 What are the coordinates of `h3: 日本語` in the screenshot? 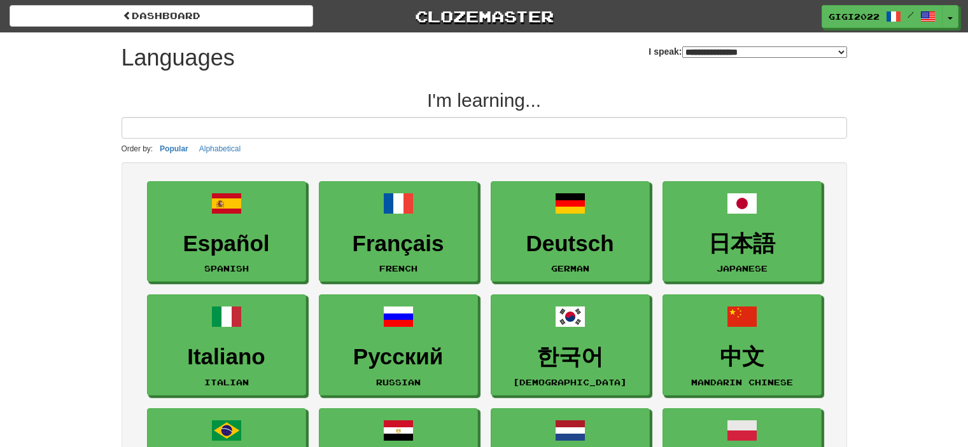 It's located at (742, 244).